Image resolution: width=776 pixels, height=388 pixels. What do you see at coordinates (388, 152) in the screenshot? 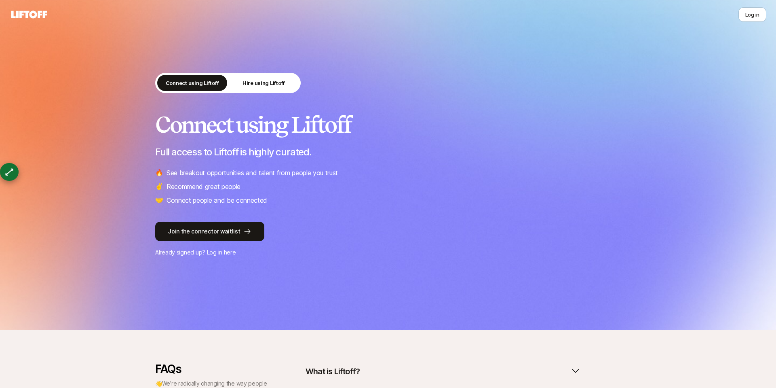
I see `p: Full access to Liftoff is highly curated.` at bounding box center [388, 152].